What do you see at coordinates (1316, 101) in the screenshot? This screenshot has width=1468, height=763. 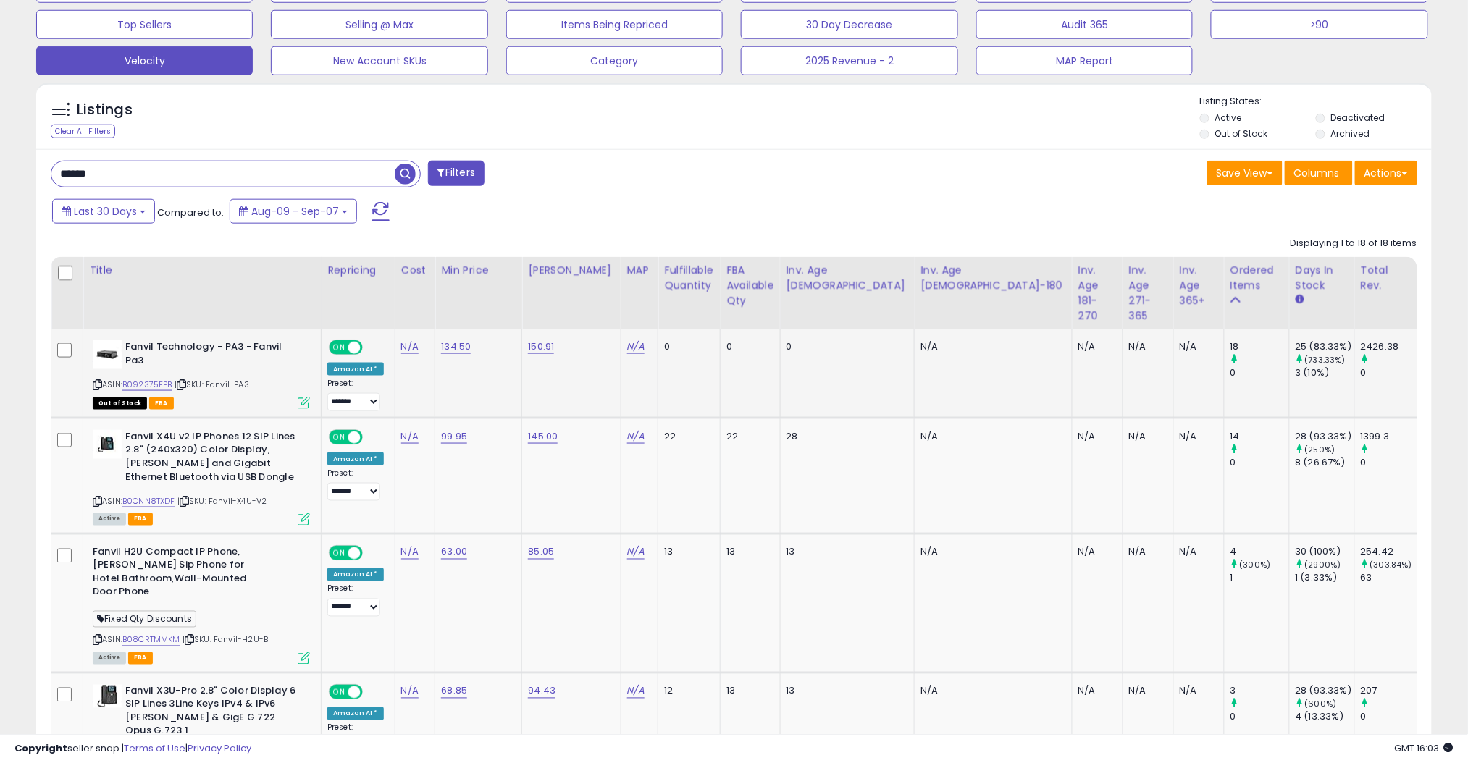 I see `p: Listing States:` at bounding box center [1316, 101].